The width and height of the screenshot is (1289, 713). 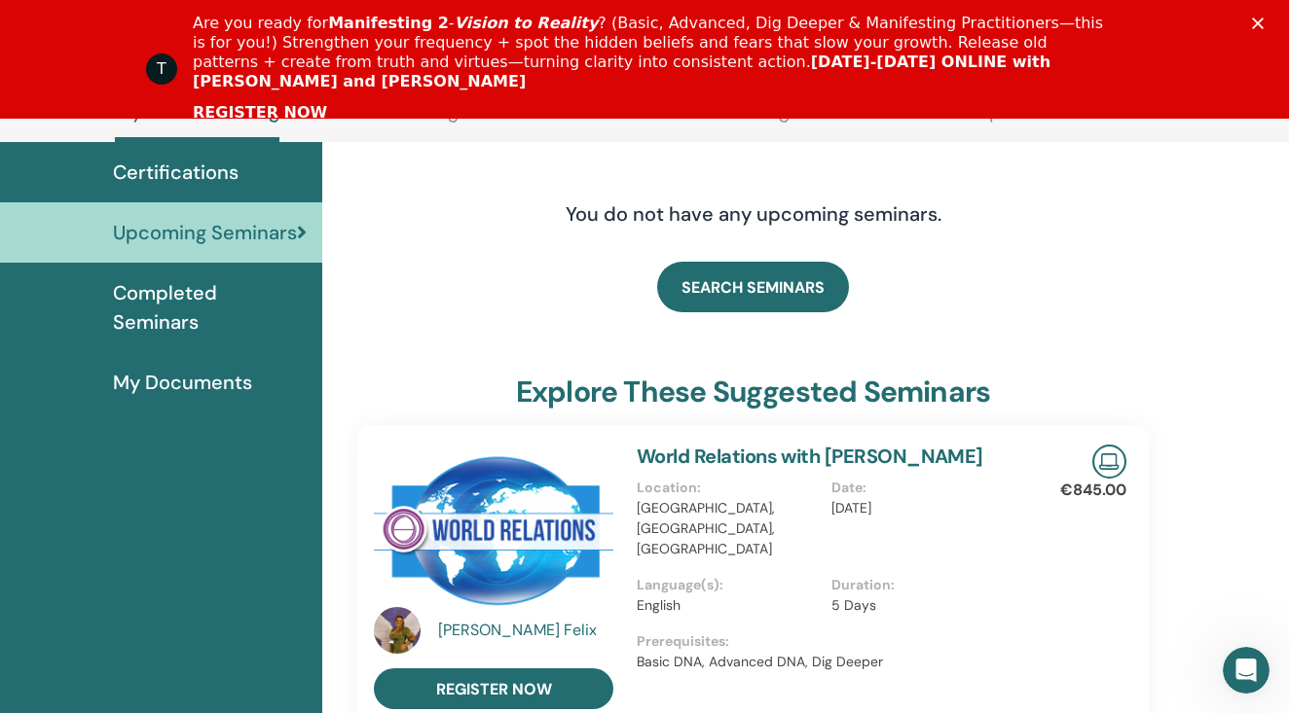 What do you see at coordinates (493, 689) in the screenshot?
I see `a: register now` at bounding box center [493, 689].